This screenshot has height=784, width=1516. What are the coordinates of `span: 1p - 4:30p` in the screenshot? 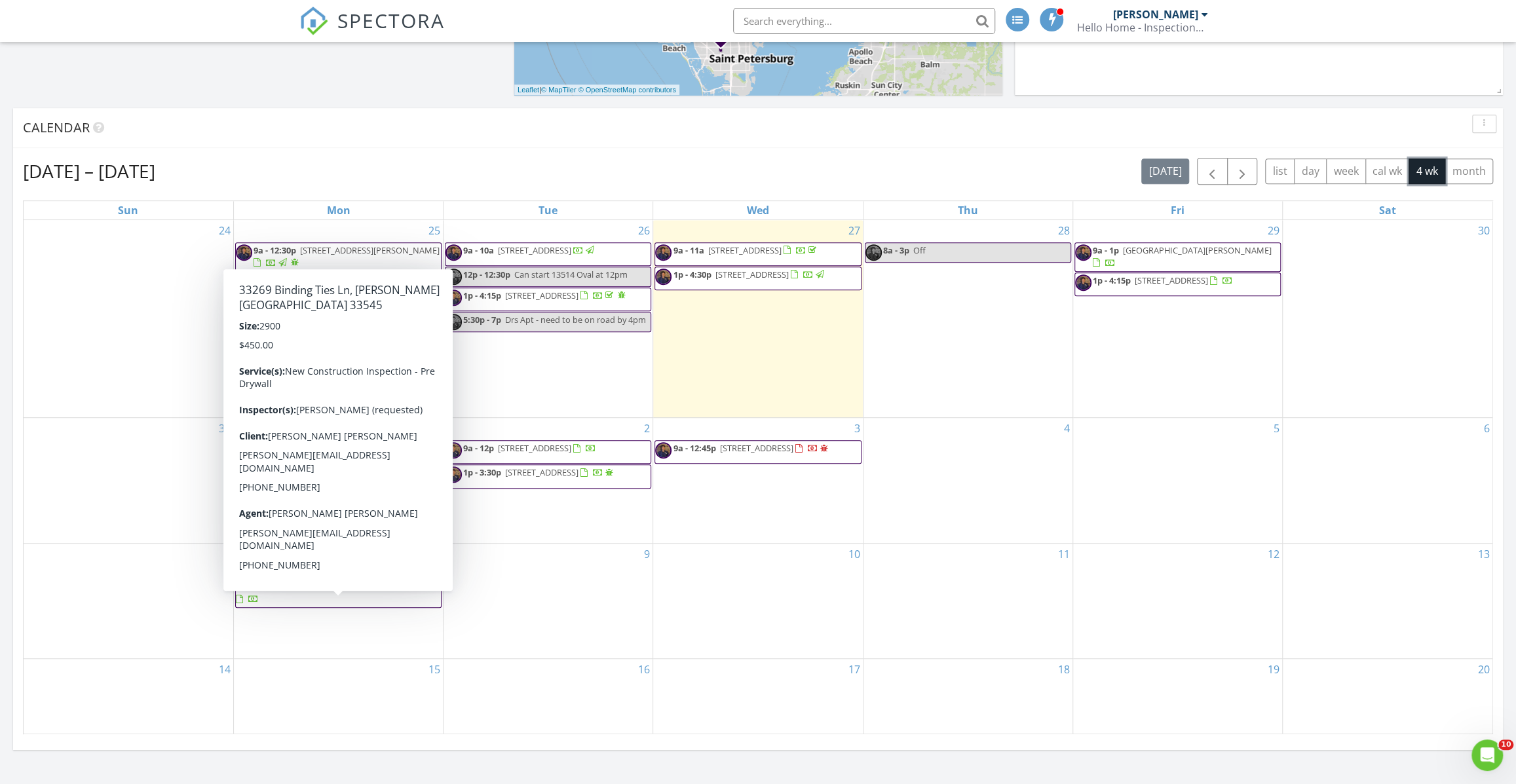 It's located at (692, 275).